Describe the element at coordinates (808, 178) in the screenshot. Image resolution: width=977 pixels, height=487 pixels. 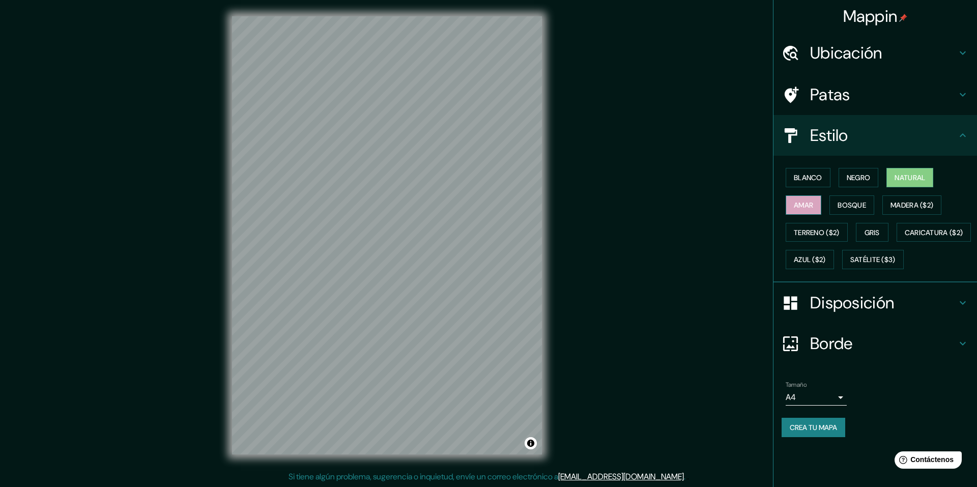
I see `button: Blanco` at that location.